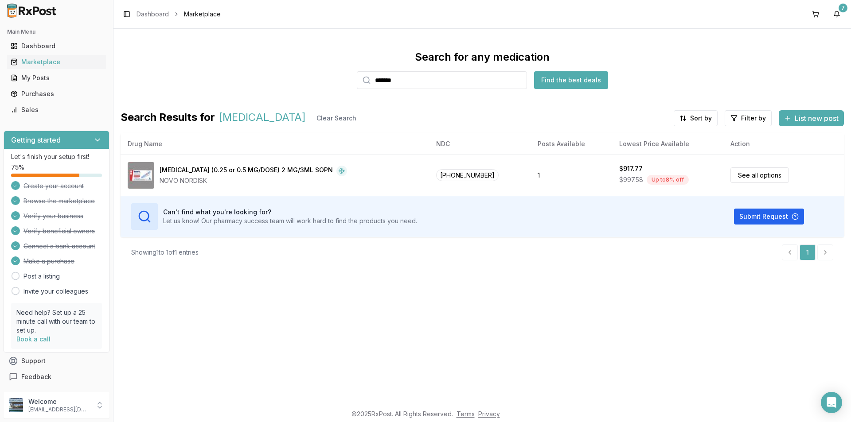 The width and height of the screenshot is (851, 422). What do you see at coordinates (59, 246) in the screenshot?
I see `span: Connect a bank account` at bounding box center [59, 246].